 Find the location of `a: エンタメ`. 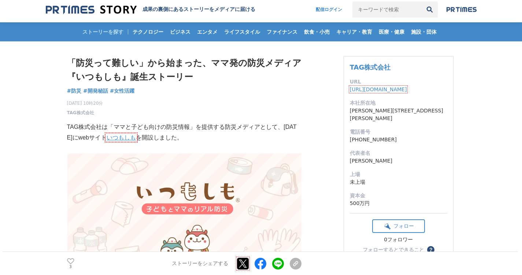

a: エンタメ is located at coordinates (208, 32).